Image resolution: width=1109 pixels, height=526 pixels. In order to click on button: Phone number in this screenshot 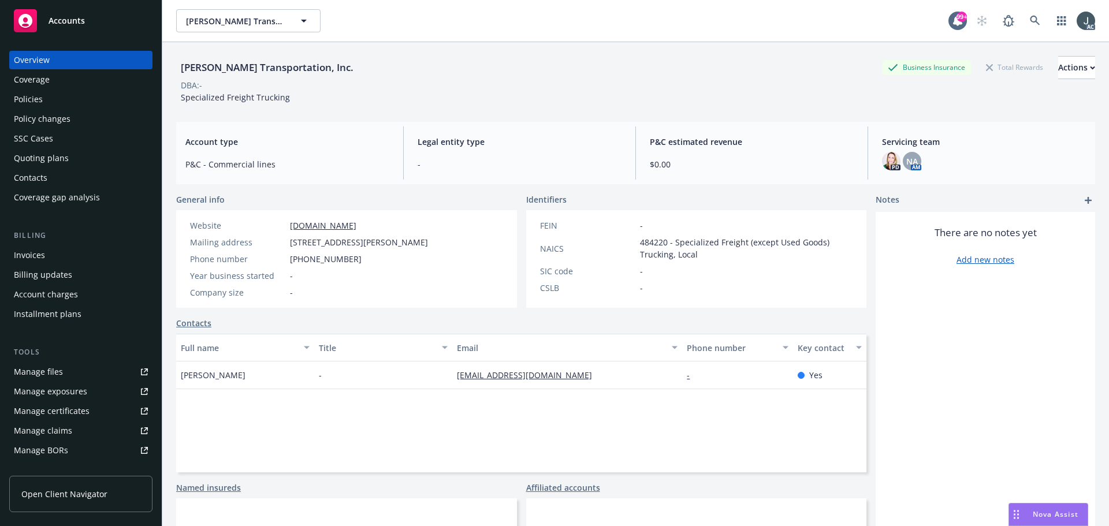, I will do `click(737, 348)`.